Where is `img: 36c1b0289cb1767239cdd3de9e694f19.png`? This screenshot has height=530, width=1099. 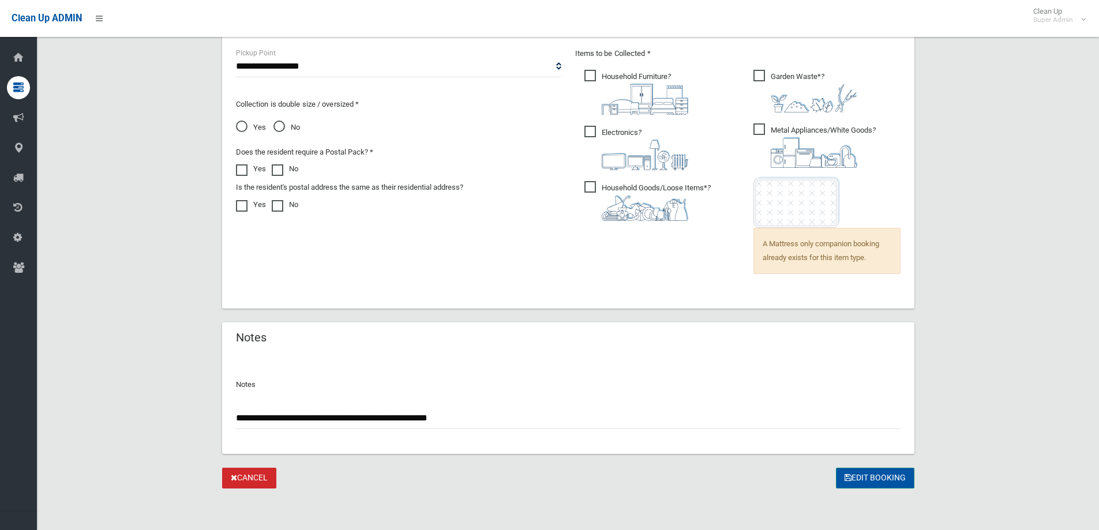
img: 36c1b0289cb1767239cdd3de9e694f19.png is located at coordinates (814, 152).